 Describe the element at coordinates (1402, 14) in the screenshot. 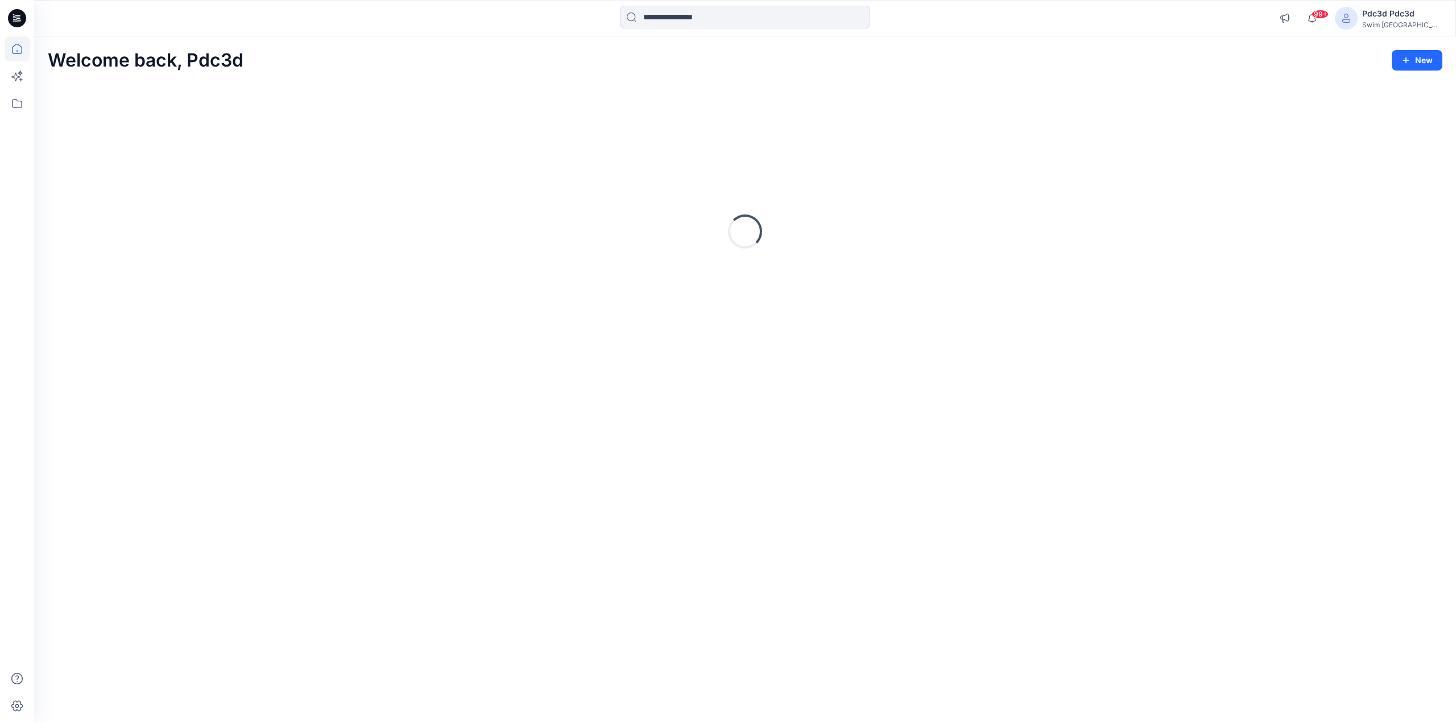

I see `div: Pdc3d Pdc3d` at that location.